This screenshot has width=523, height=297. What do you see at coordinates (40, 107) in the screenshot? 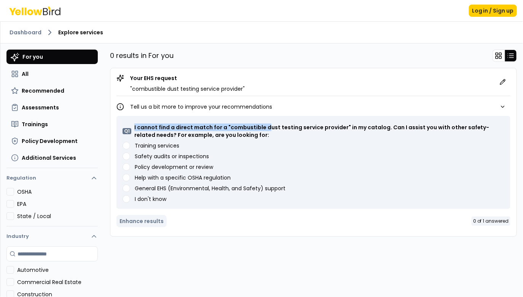
I see `span: Assessments` at bounding box center [40, 107].